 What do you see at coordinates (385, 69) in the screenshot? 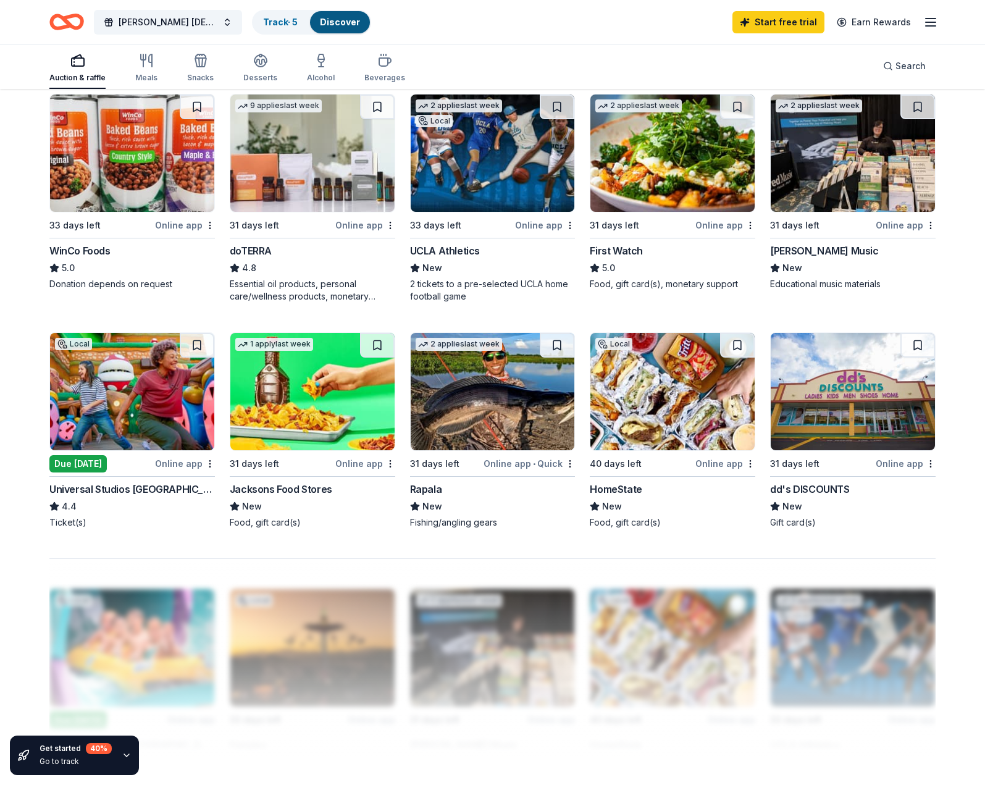
I see `button: Beverages` at bounding box center [385, 69].